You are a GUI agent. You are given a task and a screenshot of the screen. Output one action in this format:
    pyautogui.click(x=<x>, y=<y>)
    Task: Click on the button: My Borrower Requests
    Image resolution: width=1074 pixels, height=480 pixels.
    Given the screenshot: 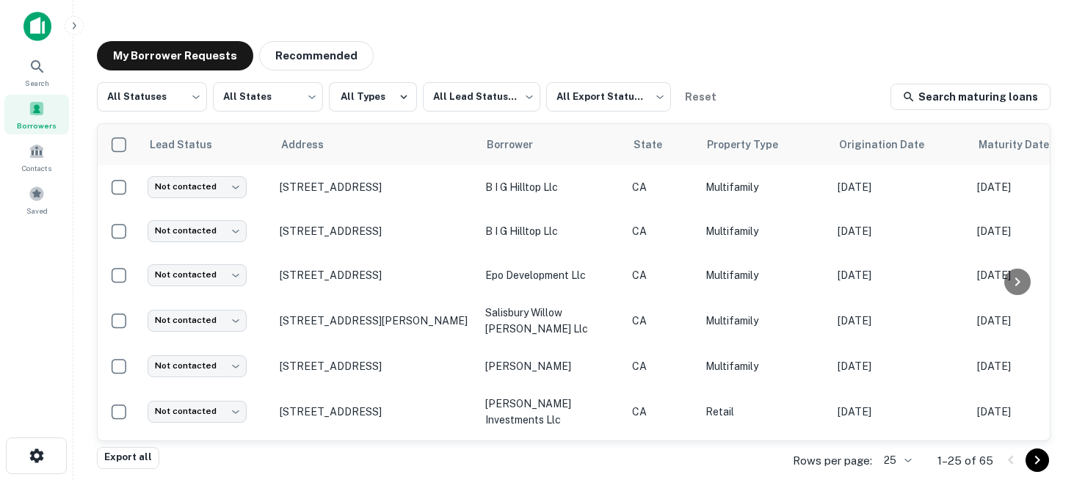 What is the action you would take?
    pyautogui.click(x=175, y=56)
    